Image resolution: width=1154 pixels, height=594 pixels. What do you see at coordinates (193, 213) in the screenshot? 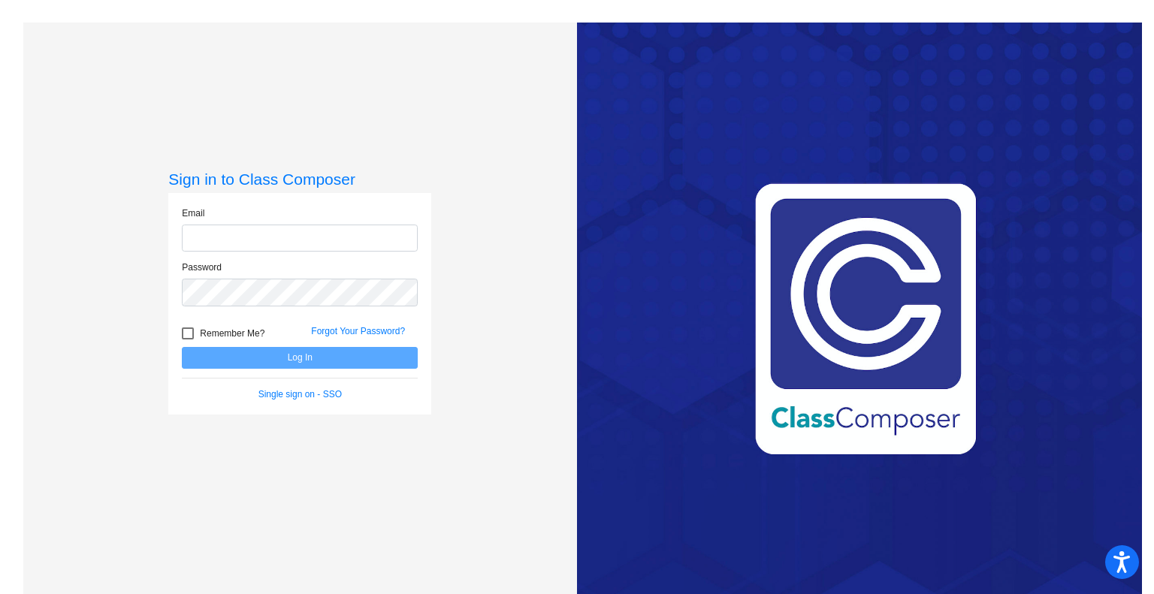
I see `label: Email` at bounding box center [193, 213].